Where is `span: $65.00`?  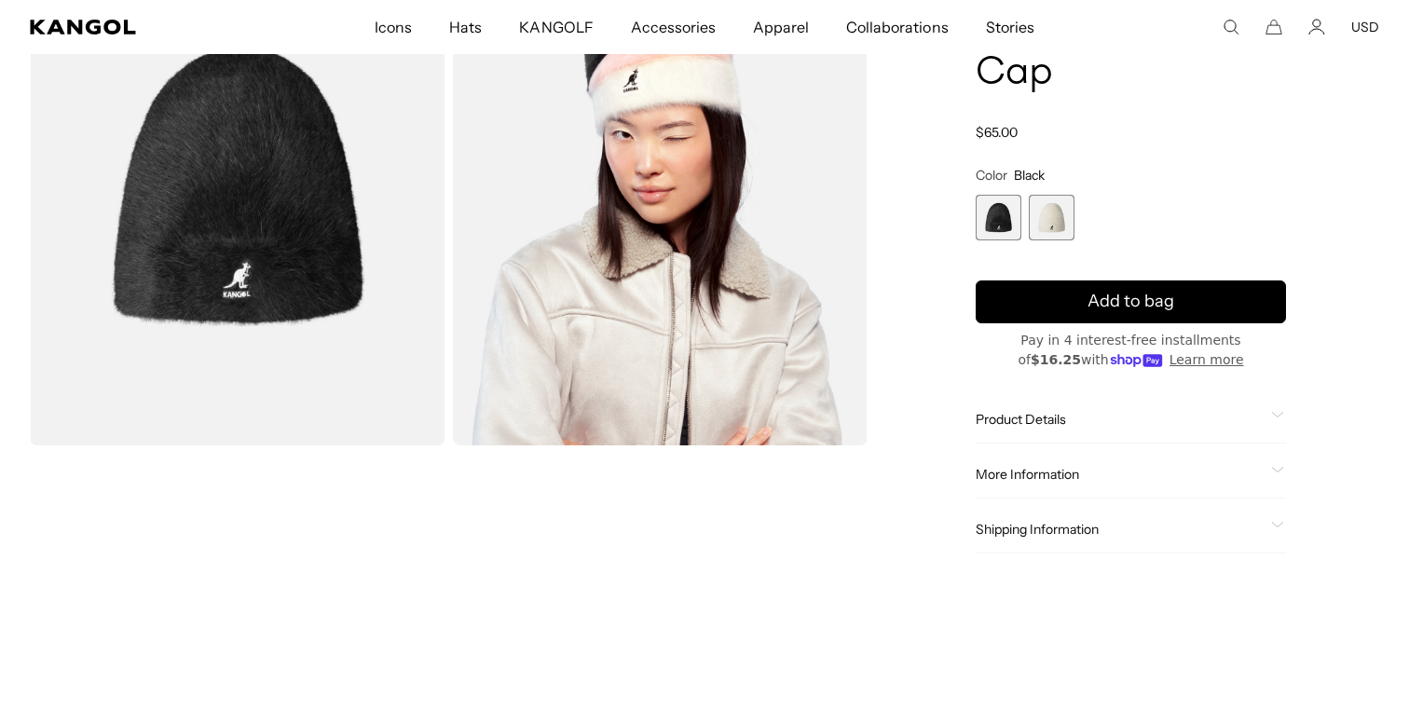 span: $65.00 is located at coordinates (996, 132).